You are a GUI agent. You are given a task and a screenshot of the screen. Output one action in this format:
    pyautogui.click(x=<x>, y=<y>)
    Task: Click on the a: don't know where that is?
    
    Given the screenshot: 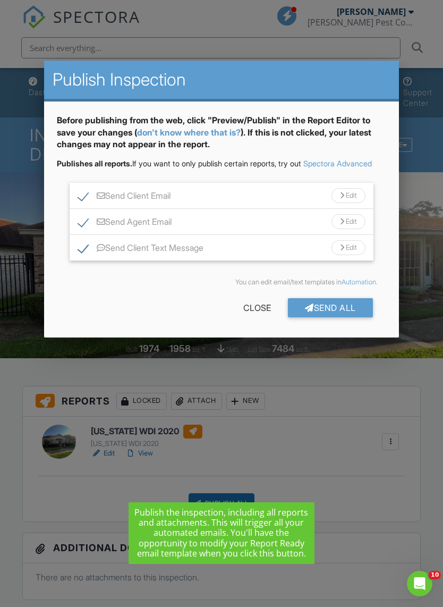 What is the action you would take?
    pyautogui.click(x=189, y=132)
    